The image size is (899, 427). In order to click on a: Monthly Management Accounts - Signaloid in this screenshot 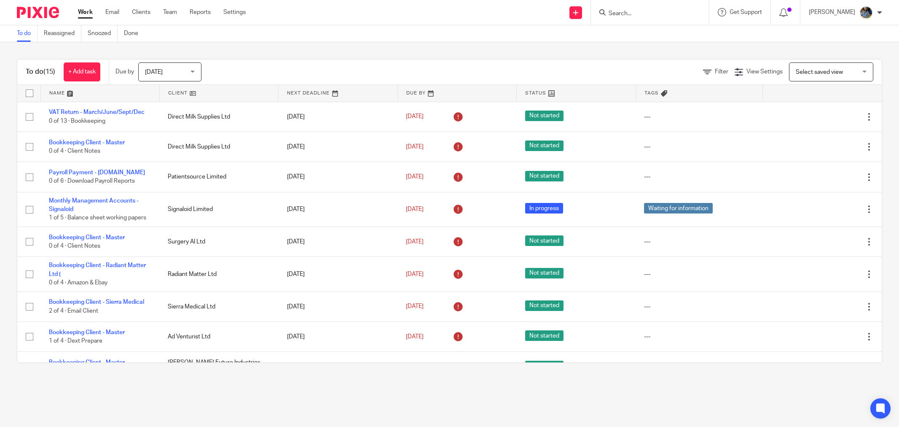, I will do `click(94, 205)`.